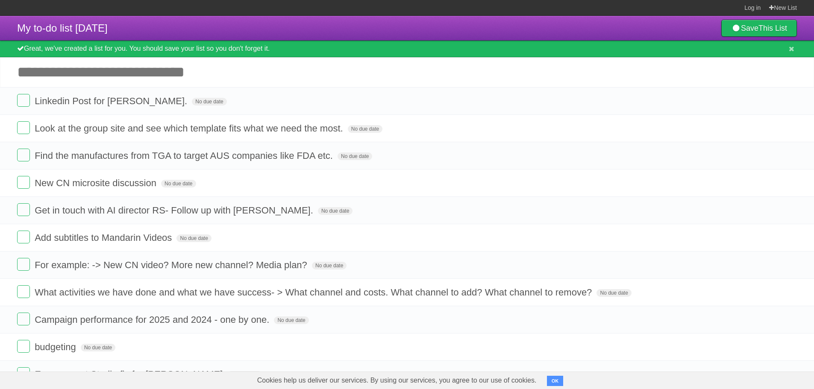 The image size is (814, 389). I want to click on span: Find the manufactures from TGA to target AUS companies like FDA etc., so click(184, 155).